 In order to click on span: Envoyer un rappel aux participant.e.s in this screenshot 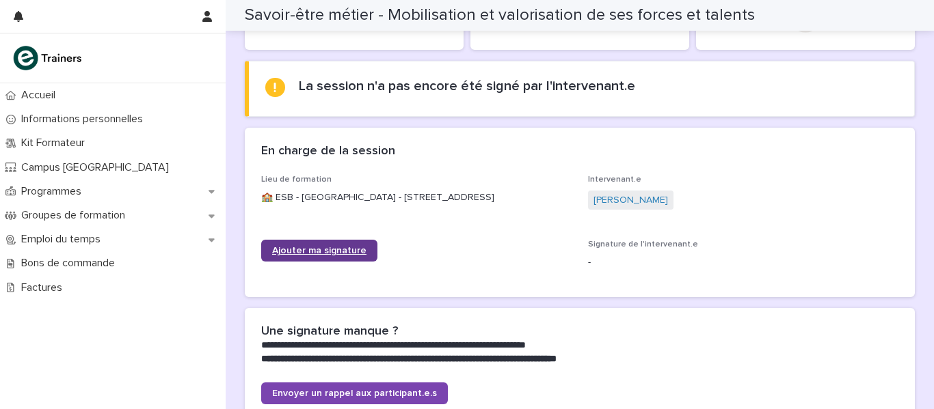, I will do `click(354, 394)`.